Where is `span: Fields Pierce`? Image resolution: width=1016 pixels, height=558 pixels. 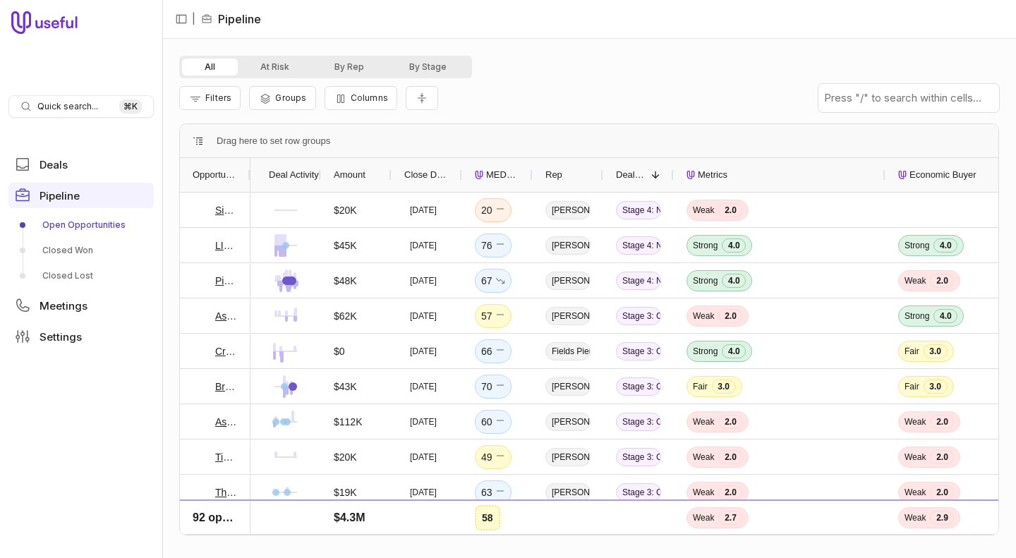 span: Fields Pierce is located at coordinates (568, 351).